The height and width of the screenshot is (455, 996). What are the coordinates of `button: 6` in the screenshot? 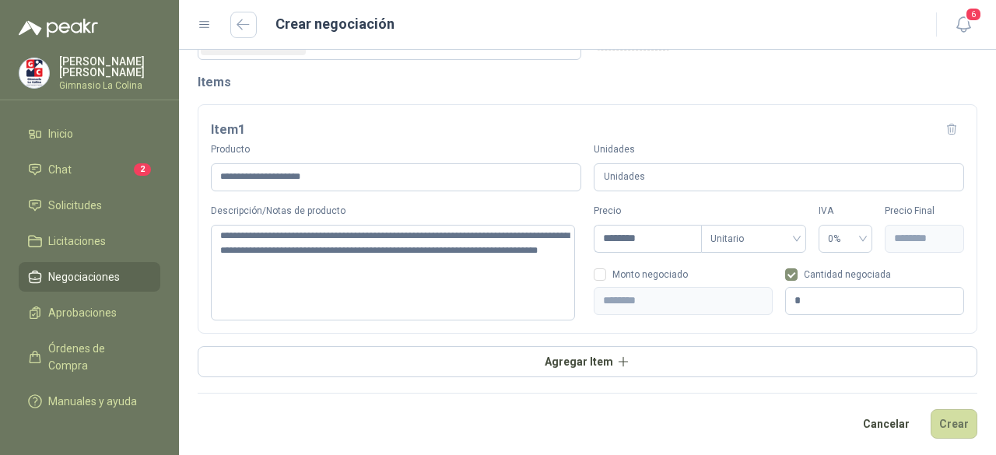 It's located at (964, 25).